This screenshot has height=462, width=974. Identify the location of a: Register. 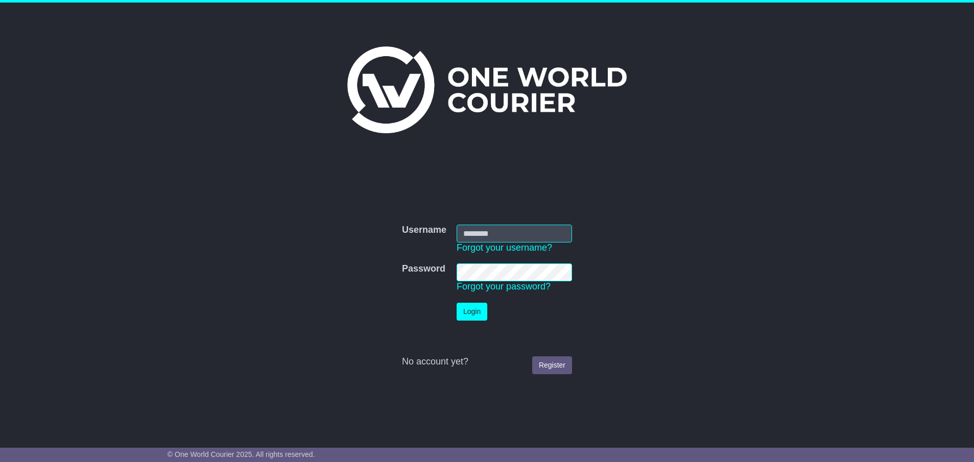
(552, 365).